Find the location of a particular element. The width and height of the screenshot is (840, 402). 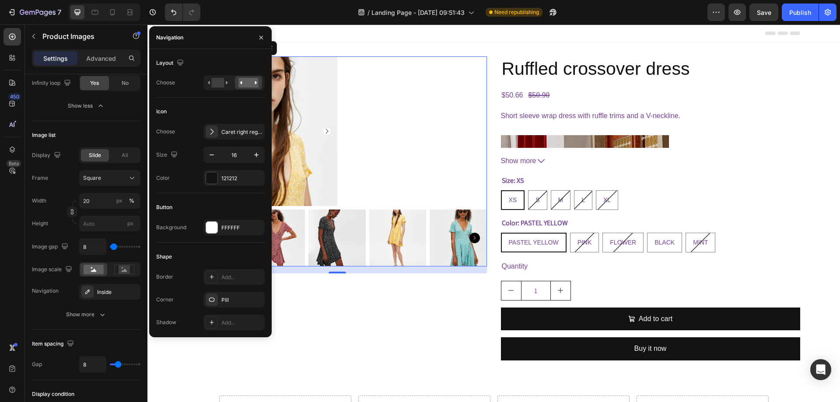

div: Layout is located at coordinates (171, 63).